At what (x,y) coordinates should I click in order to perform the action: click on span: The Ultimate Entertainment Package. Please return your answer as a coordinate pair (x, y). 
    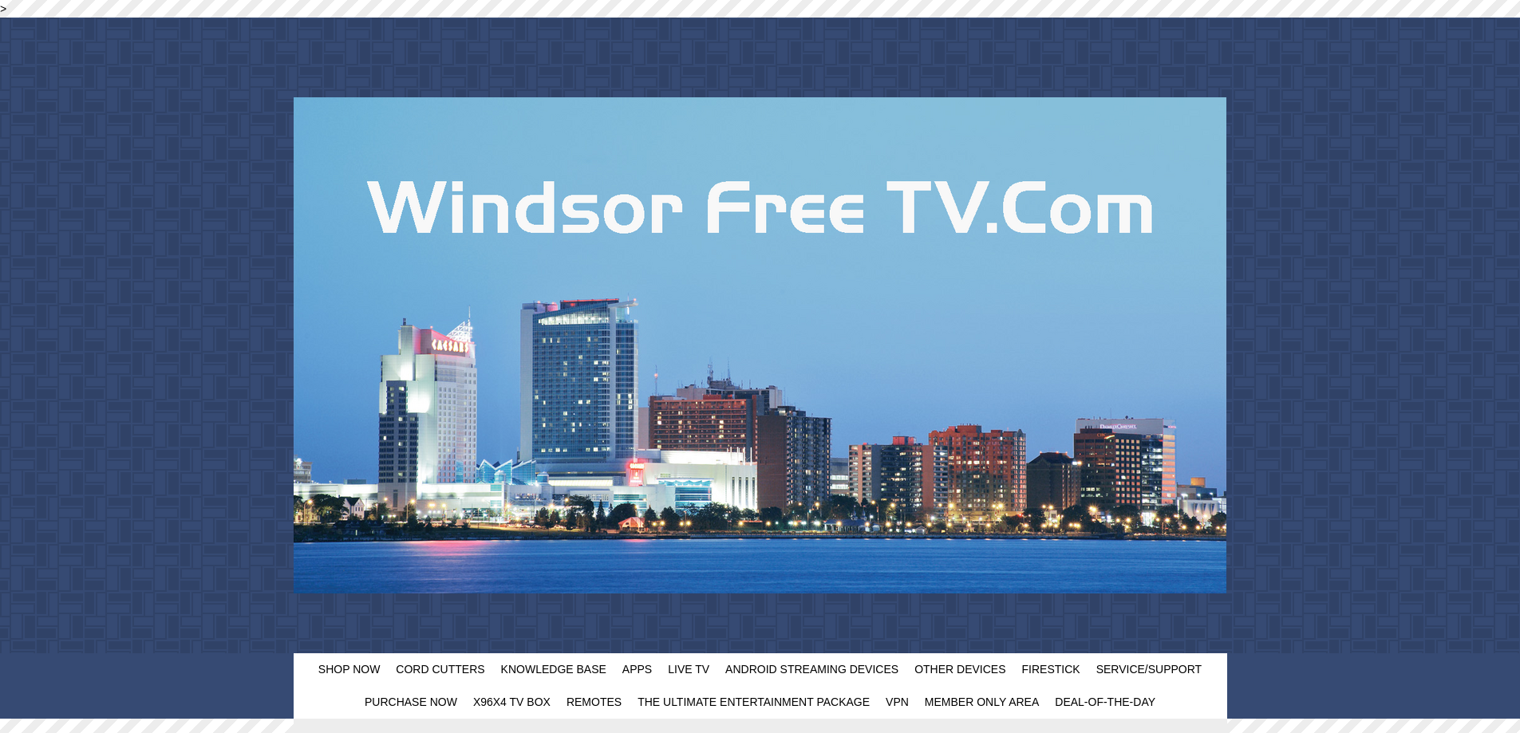
    Looking at the image, I should click on (753, 702).